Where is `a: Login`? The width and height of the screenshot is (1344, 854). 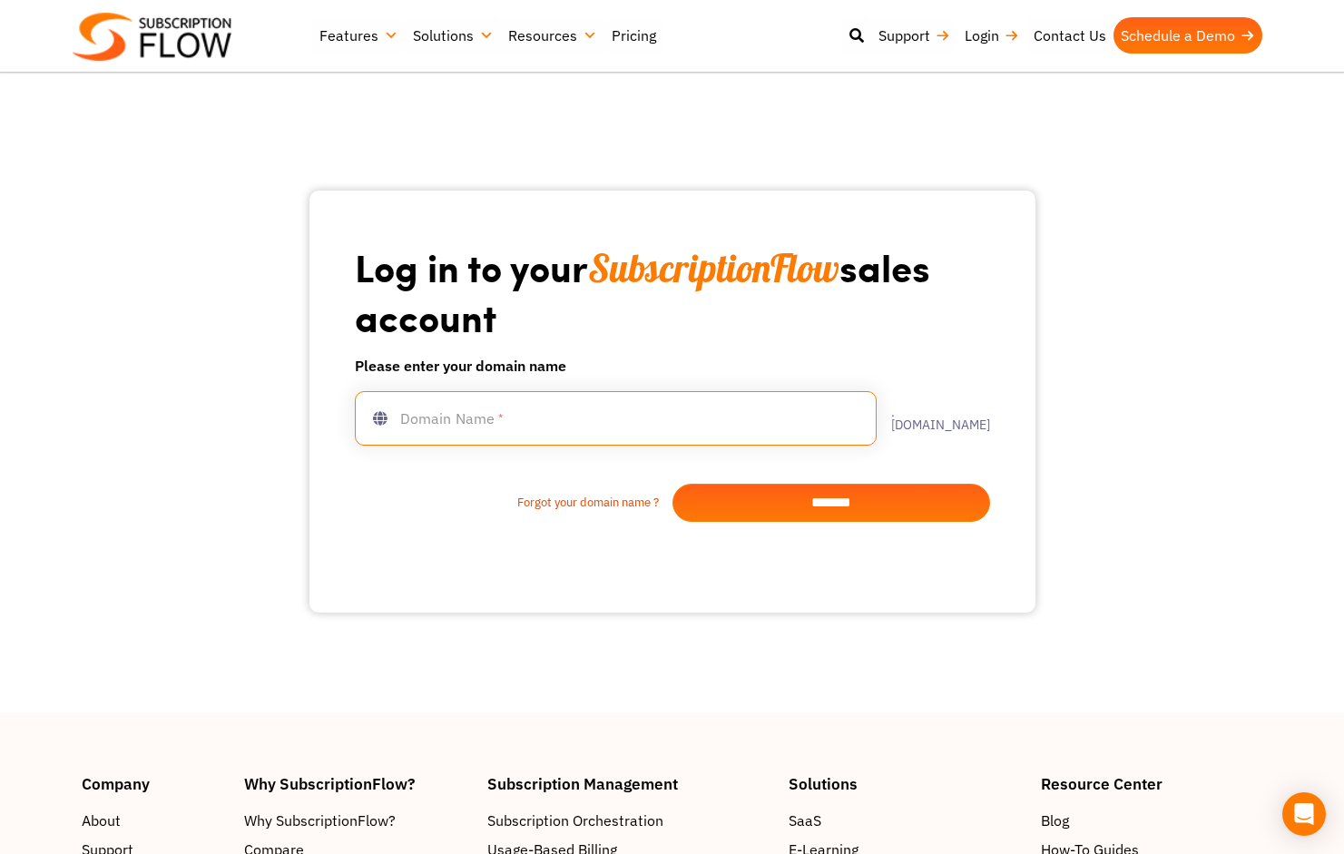 a: Login is located at coordinates (992, 35).